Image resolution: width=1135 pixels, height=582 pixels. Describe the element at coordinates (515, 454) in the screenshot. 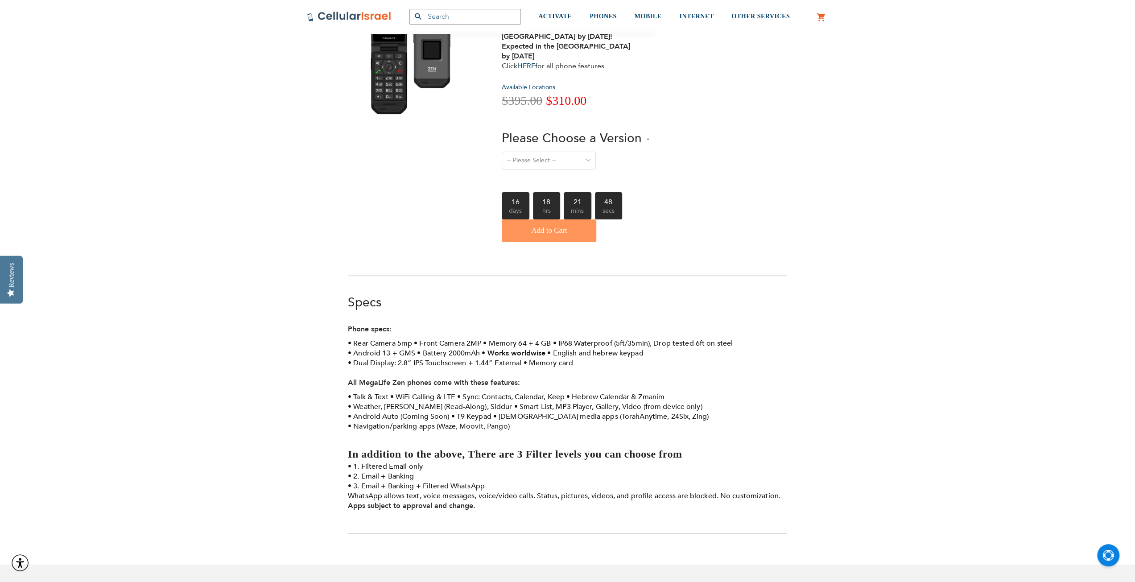

I see `strong: In addition to the above, There are 3 Filter levels you can choose from` at that location.